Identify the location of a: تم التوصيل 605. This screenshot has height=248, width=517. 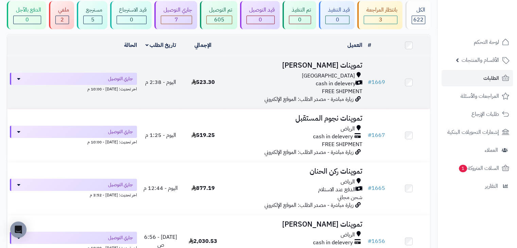
(219, 15).